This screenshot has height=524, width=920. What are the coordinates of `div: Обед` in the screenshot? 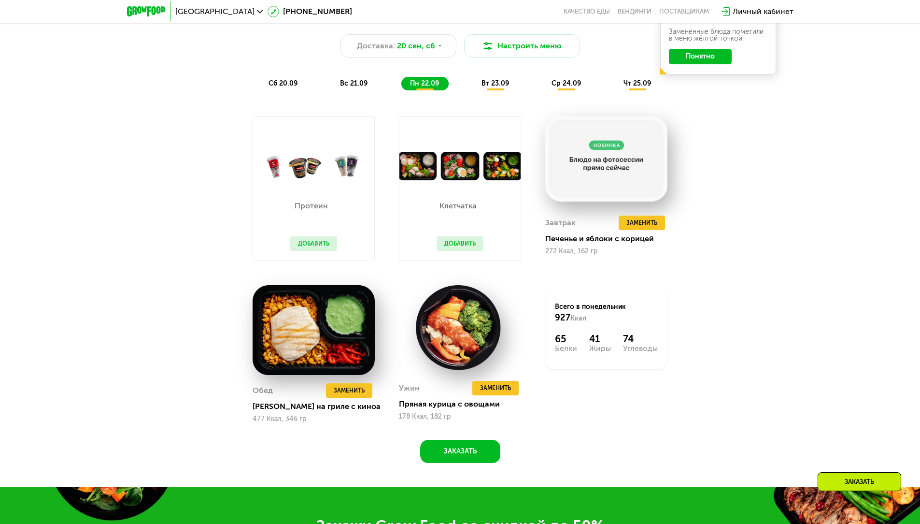 It's located at (263, 390).